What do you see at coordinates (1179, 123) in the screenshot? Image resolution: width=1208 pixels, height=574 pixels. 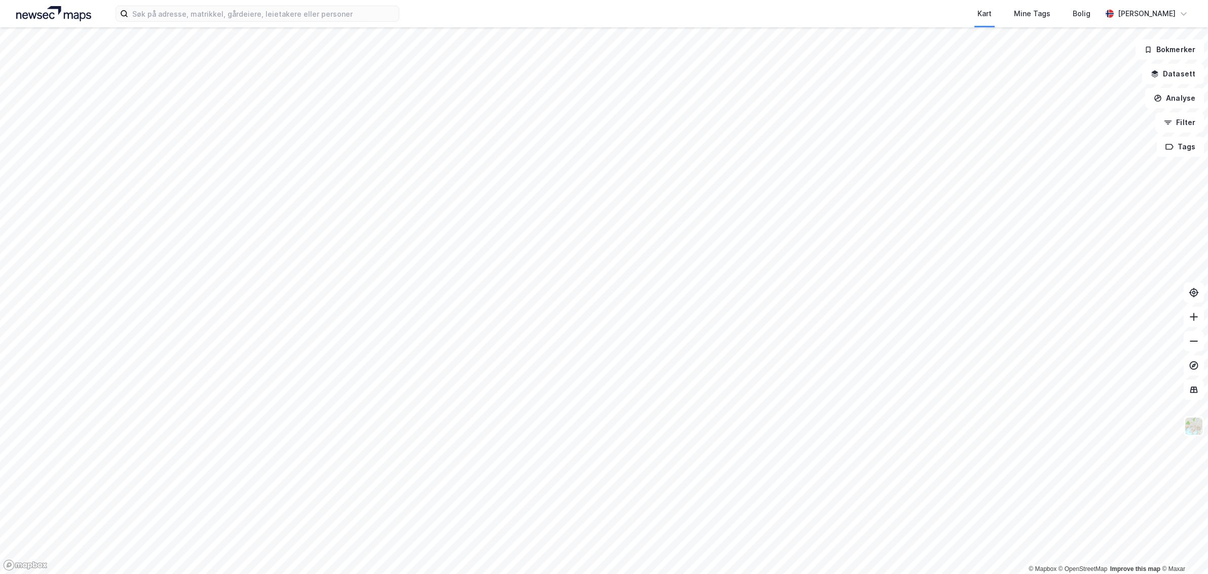 I see `button: Filter` at bounding box center [1179, 123].